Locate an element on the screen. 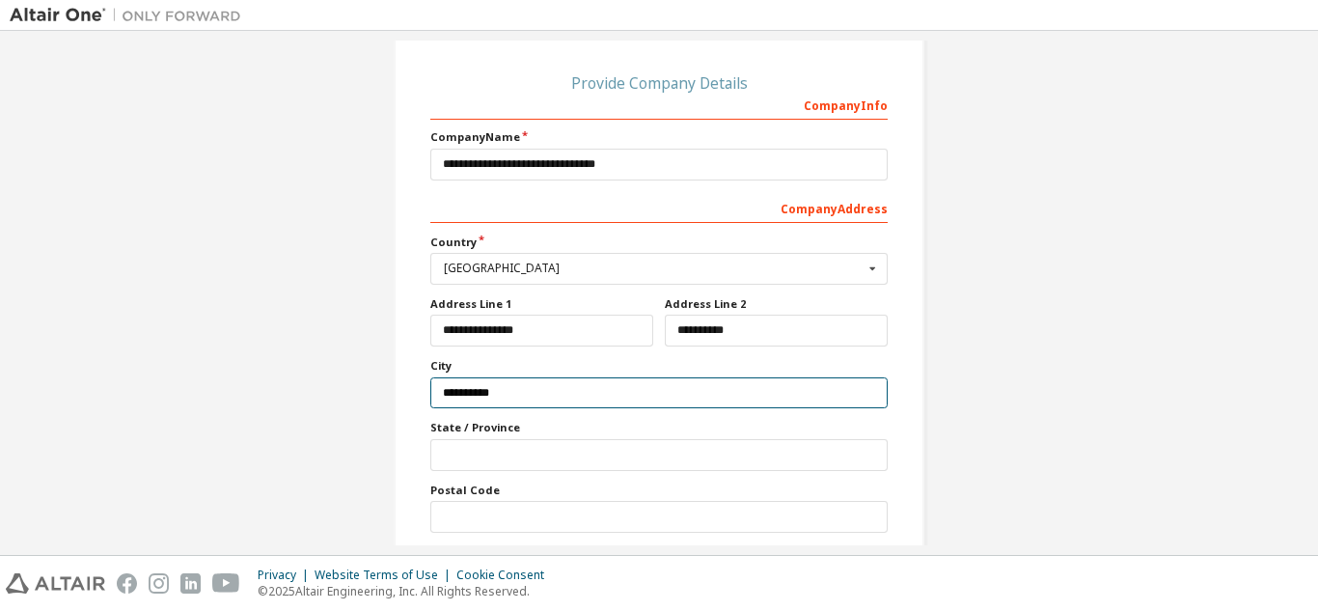  div: Company Info is located at coordinates (659, 104).